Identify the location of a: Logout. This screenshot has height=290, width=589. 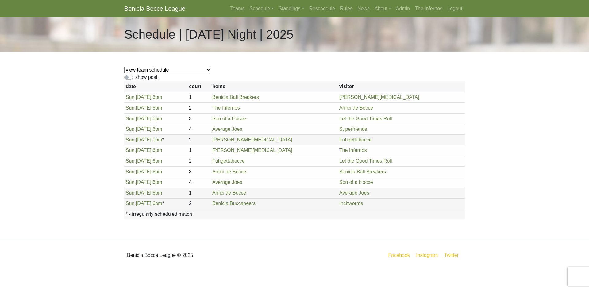
(455, 9).